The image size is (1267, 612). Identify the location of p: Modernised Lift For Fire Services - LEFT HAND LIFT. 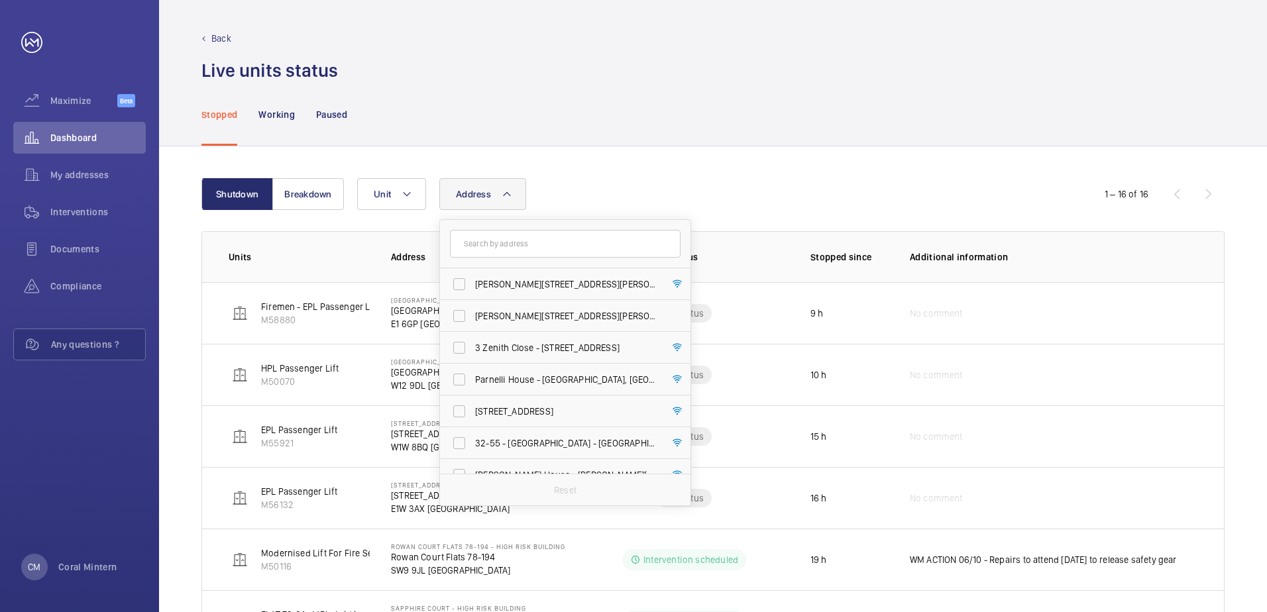
(364, 553).